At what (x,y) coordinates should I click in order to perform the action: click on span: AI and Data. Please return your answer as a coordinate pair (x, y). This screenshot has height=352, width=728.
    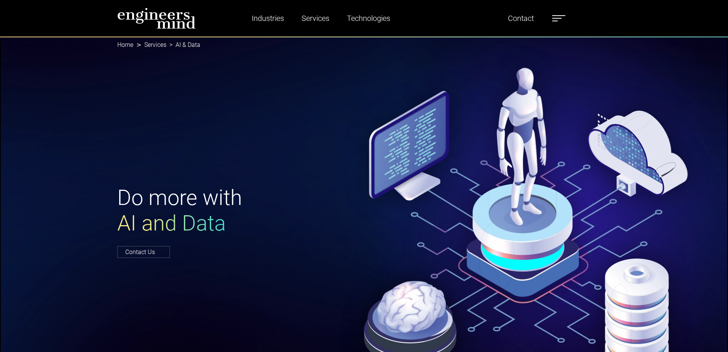
    Looking at the image, I should click on (171, 223).